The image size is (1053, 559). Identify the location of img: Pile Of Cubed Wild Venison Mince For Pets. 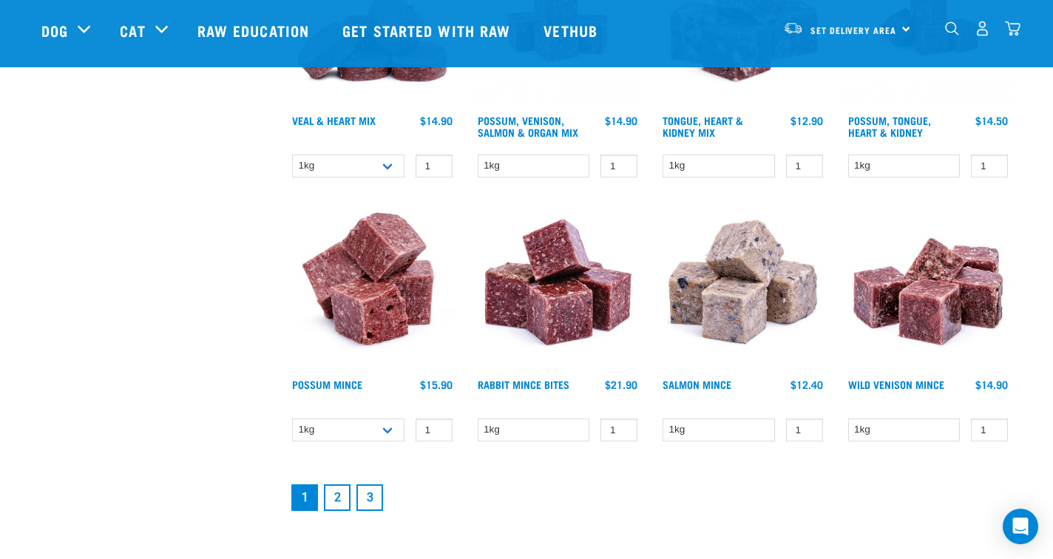
(928, 288).